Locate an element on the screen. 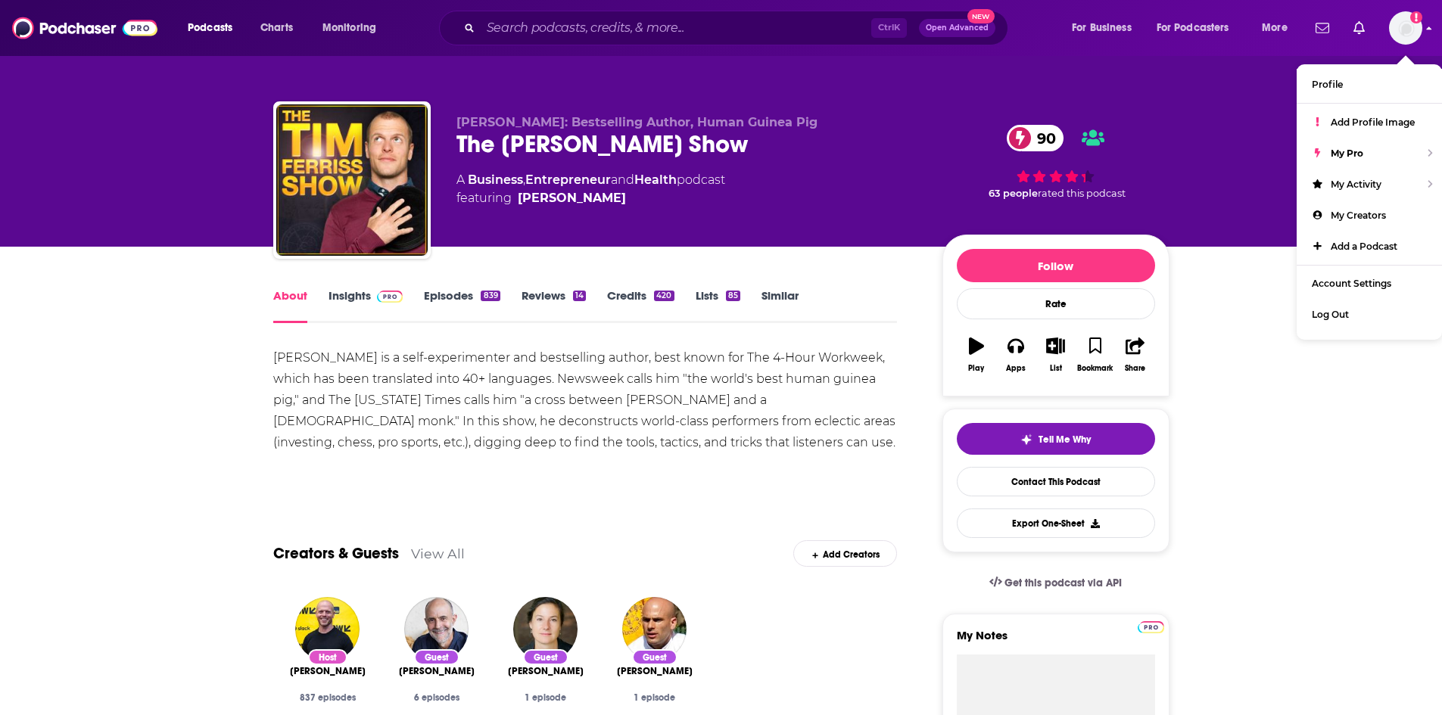 Image resolution: width=1442 pixels, height=715 pixels. button: List is located at coordinates (1055, 355).